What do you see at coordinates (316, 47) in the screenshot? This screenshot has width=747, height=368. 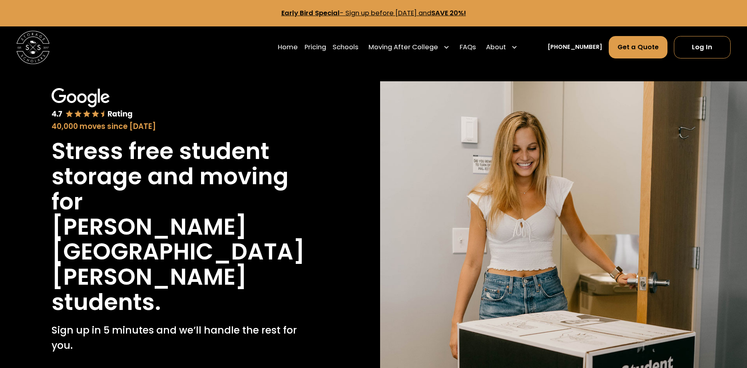 I see `a: Pricing` at bounding box center [316, 47].